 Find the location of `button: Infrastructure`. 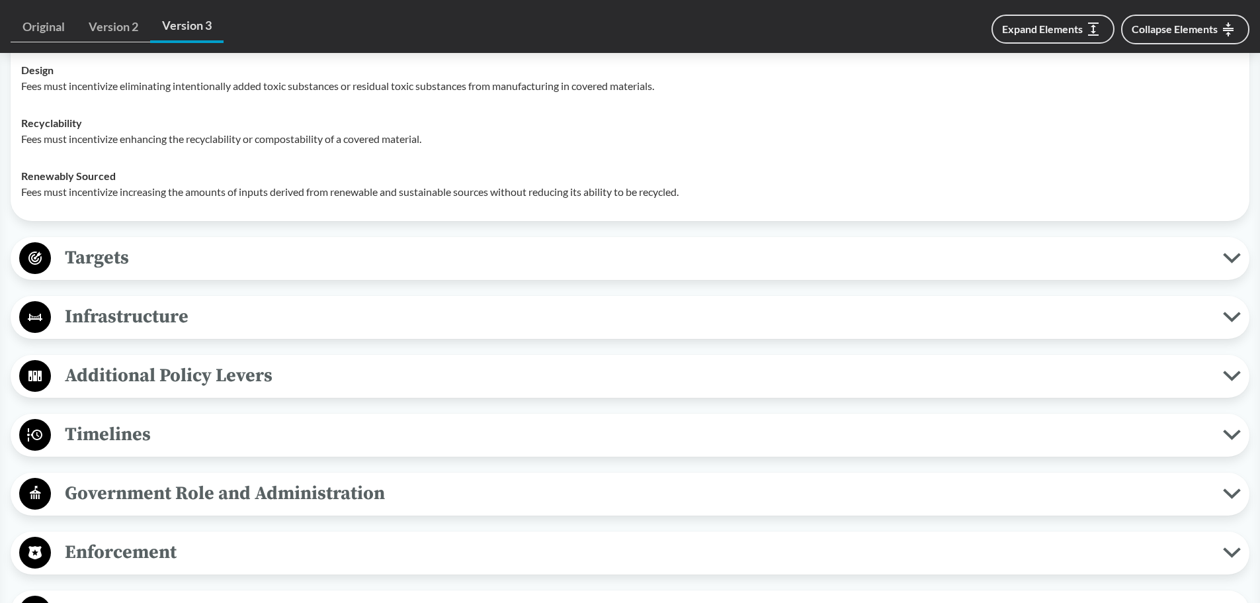

button: Infrastructure is located at coordinates (630, 317).